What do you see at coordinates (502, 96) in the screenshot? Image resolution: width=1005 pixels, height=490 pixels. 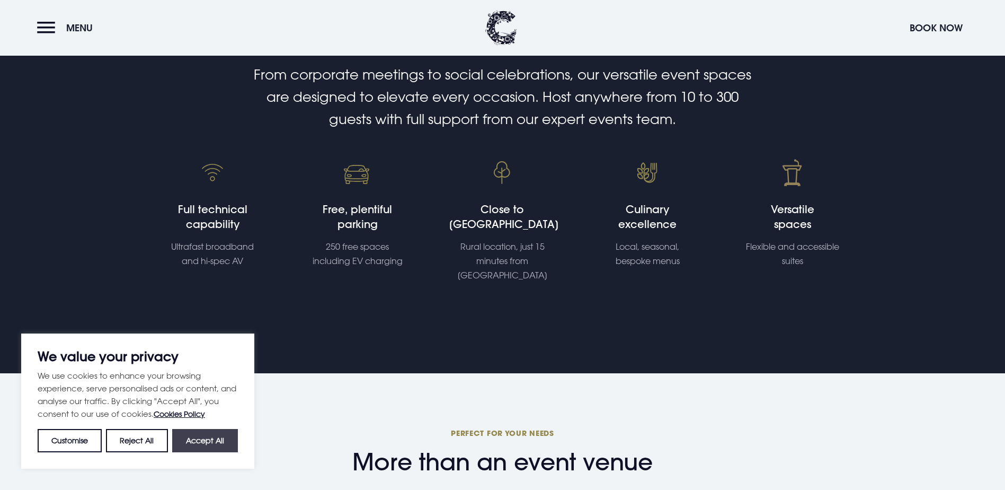 I see `span: From corporate meetings to social celebrations, our versatile event spaces are designed to elevat...` at bounding box center [502, 96].